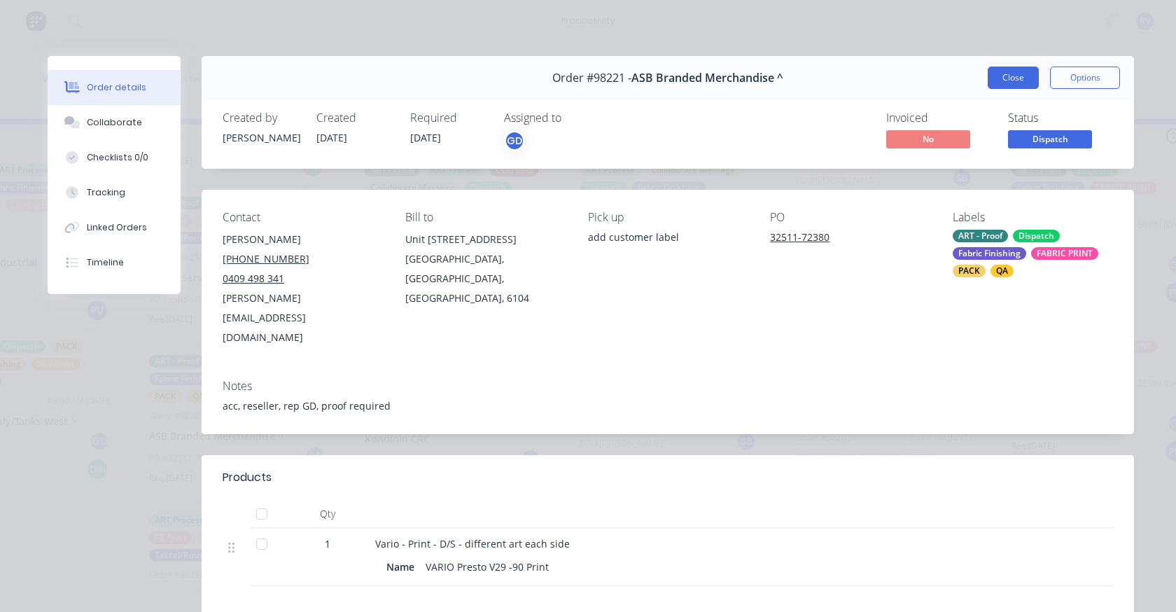 The height and width of the screenshot is (612, 1176). Describe the element at coordinates (514, 141) in the screenshot. I see `div: GD` at that location.